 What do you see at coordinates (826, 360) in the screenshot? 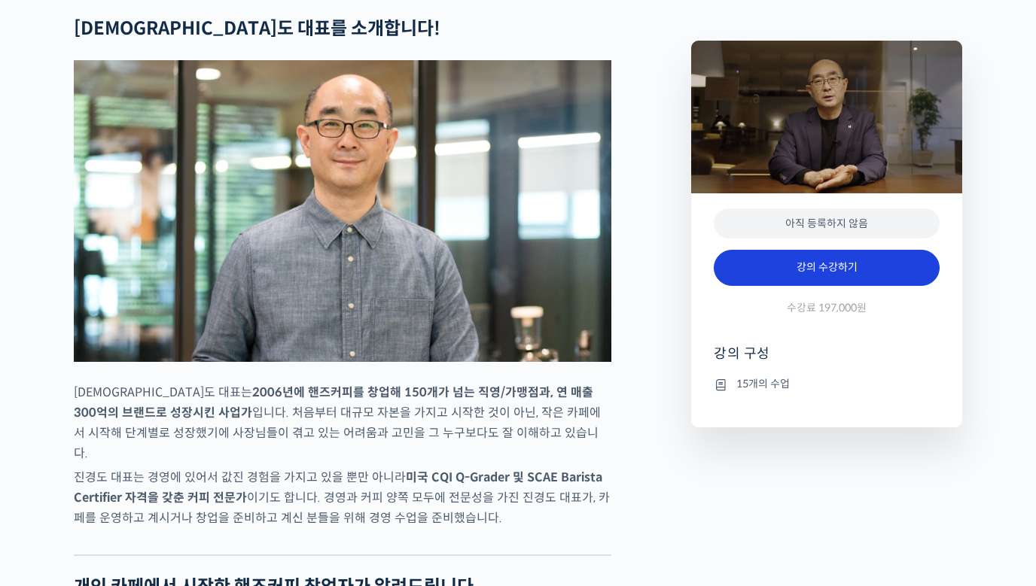
I see `h4: 강의 구성` at bounding box center [826, 360].